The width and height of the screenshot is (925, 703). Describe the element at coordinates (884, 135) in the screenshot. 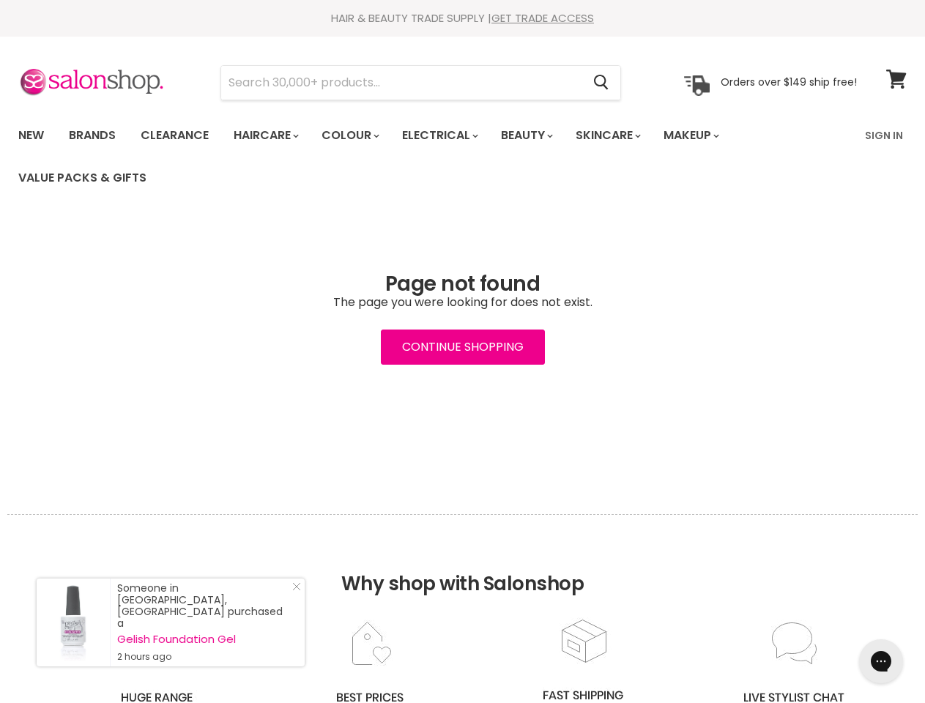

I see `a: Sign In` at that location.